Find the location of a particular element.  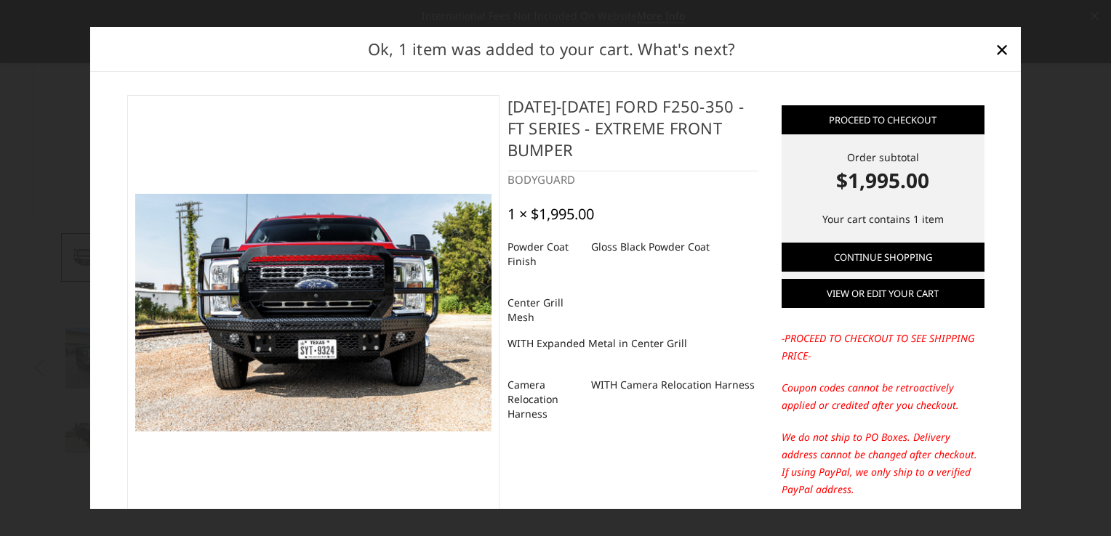

dd: WITH Expanded Metal in Center Grill is located at coordinates (597, 344).